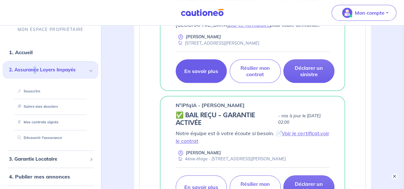 The image size is (404, 189). What do you see at coordinates (50, 123) in the screenshot?
I see `div: Mes contrats signés` at bounding box center [50, 123].